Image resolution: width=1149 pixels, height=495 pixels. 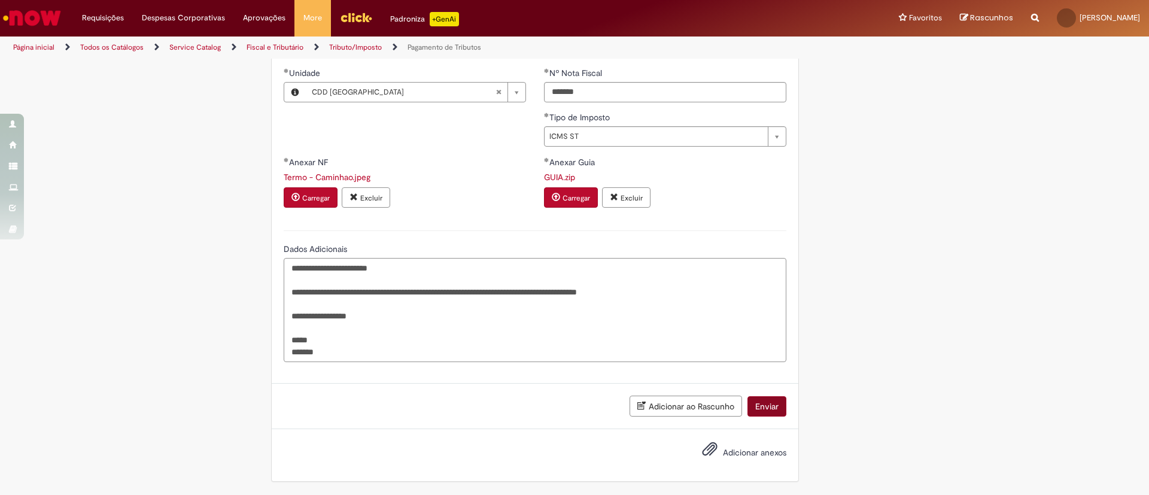 What do you see at coordinates (295, 92) in the screenshot?
I see `button: Unidade, Visualizar este registro CDD Fortaleza` at bounding box center [295, 92].